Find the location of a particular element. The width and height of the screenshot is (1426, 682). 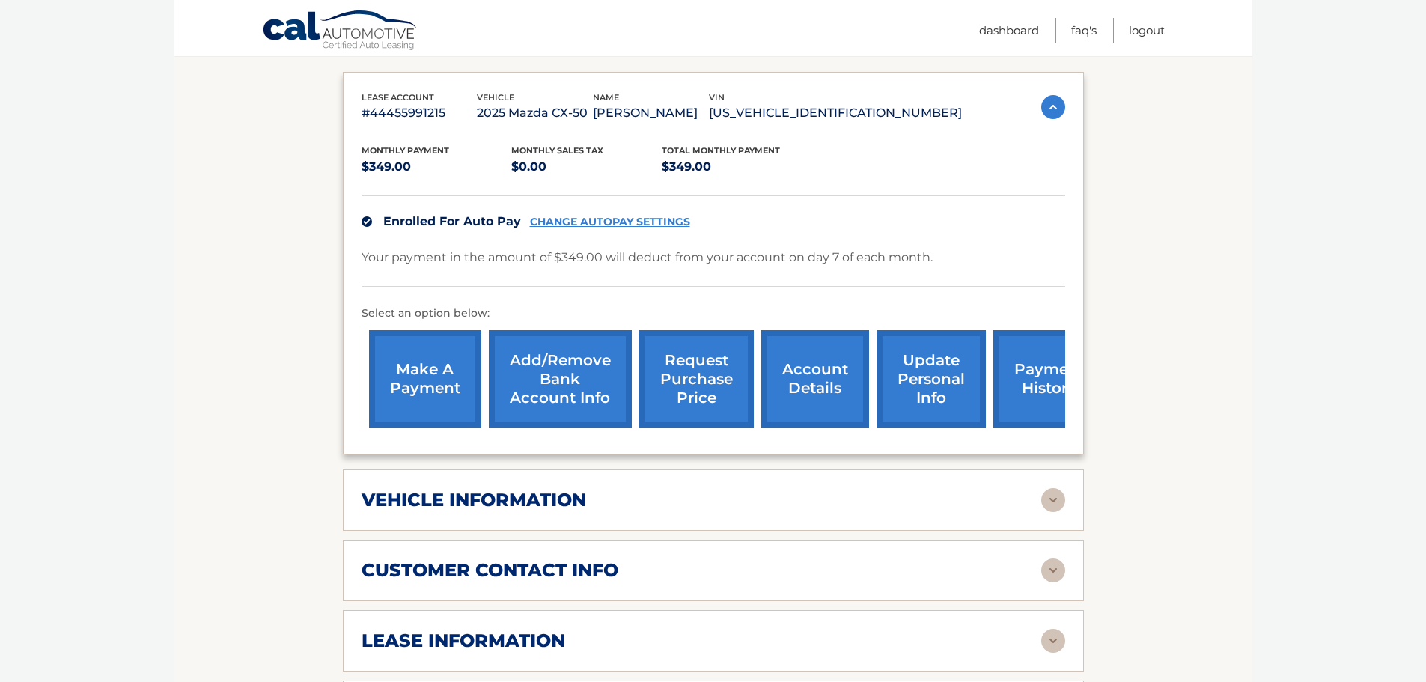

a: request purchase price is located at coordinates (696, 379).